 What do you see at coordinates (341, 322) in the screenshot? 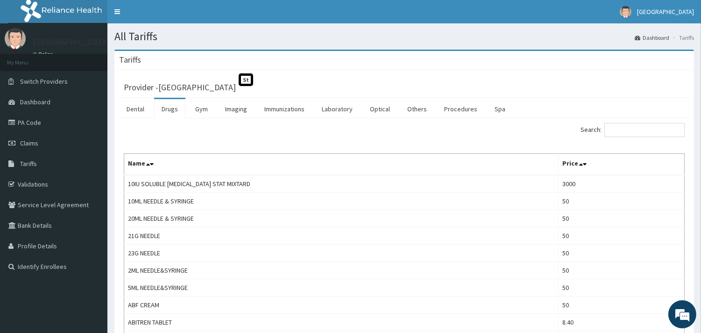
I see `td: ABITREN TABLET` at bounding box center [341, 322].